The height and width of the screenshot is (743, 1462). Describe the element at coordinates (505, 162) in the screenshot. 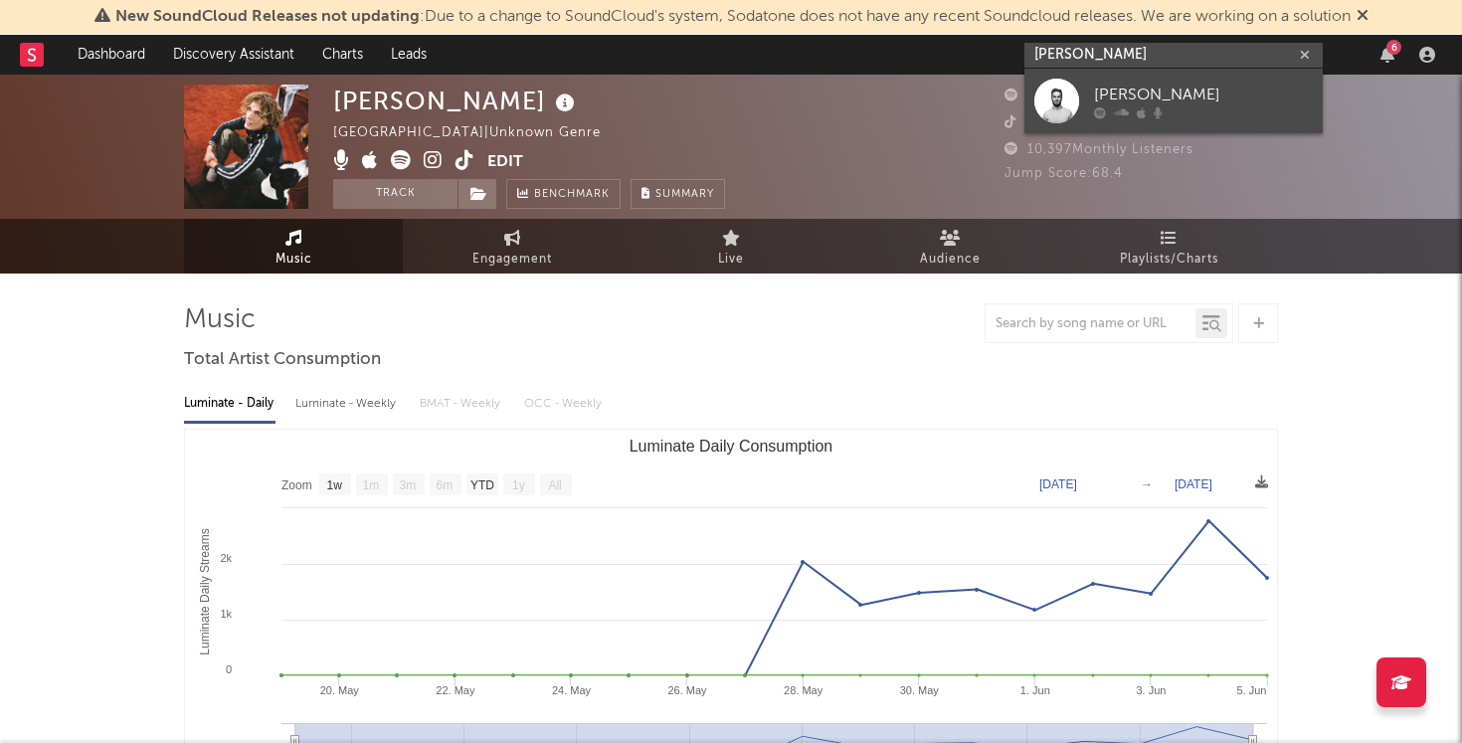

I see `button: Edit` at that location.